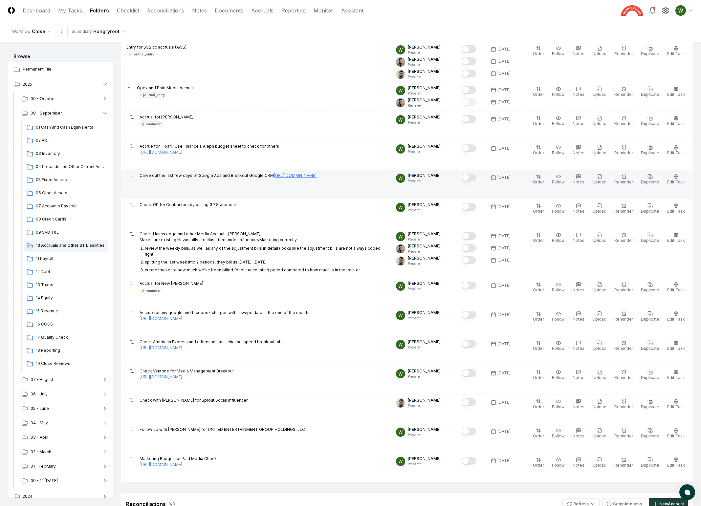  What do you see at coordinates (61, 84) in the screenshot?
I see `button: 2025` at bounding box center [61, 84].